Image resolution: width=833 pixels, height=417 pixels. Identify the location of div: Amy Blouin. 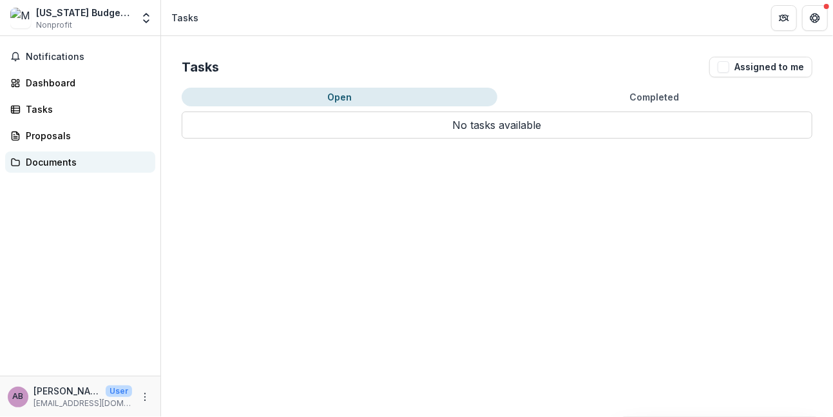
(18, 396).